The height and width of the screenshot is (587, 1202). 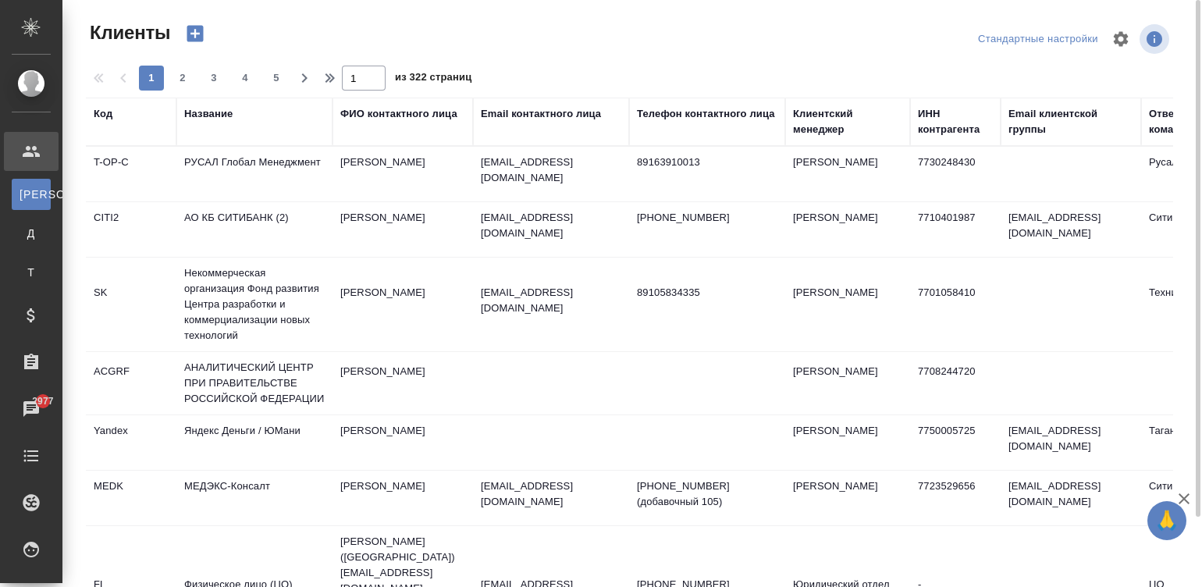 What do you see at coordinates (31, 233) in the screenshot?
I see `span: Д` at bounding box center [31, 233].